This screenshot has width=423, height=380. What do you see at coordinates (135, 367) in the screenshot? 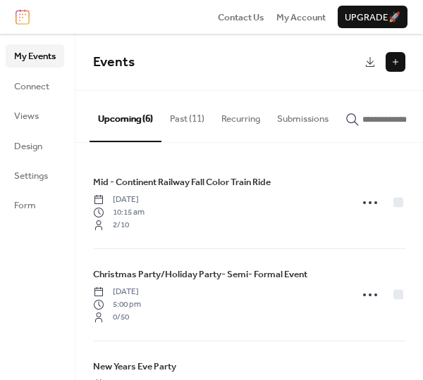
I see `a: New Years Eve Party` at bounding box center [135, 367].